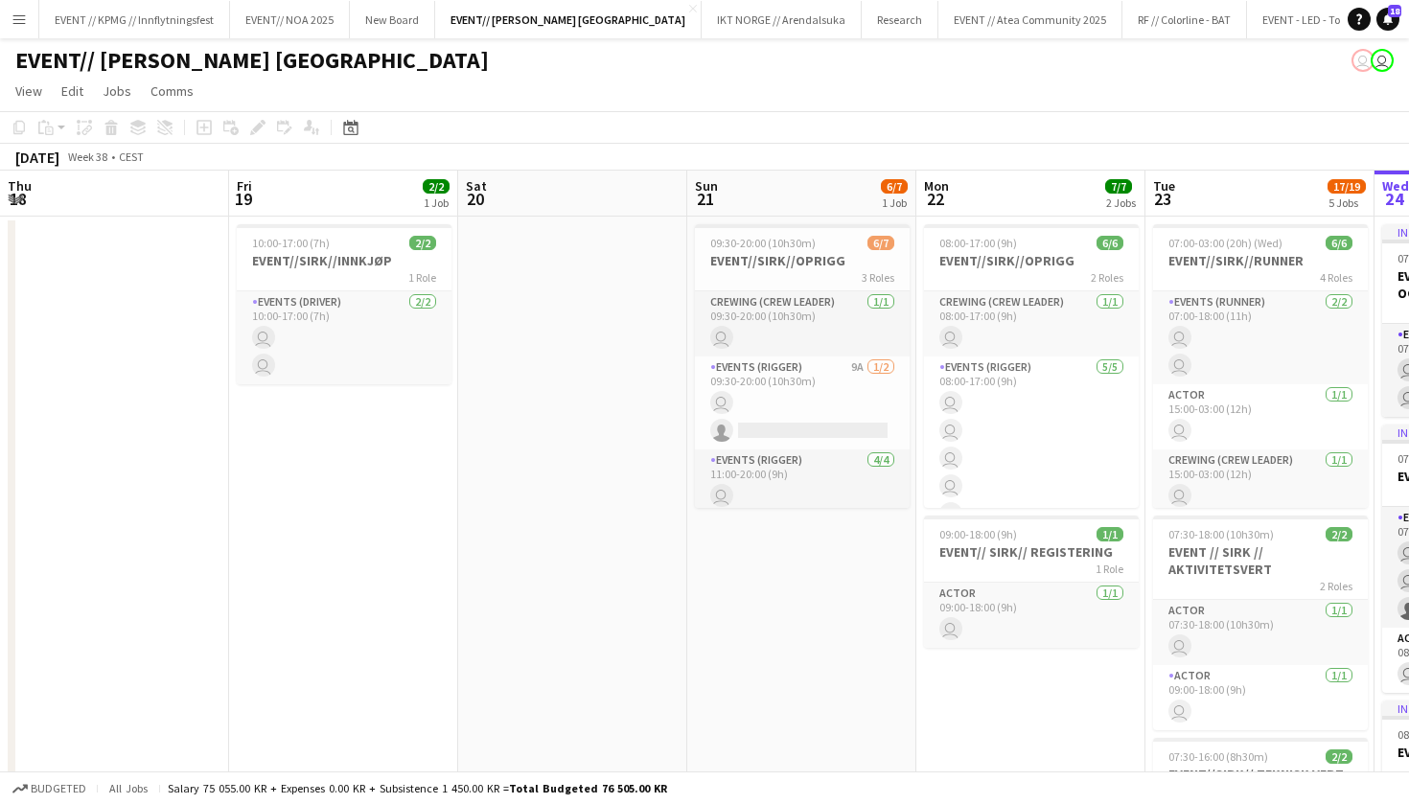 This screenshot has height=804, width=1409. What do you see at coordinates (1121, 202) in the screenshot?
I see `div: 2 Jobs` at bounding box center [1121, 202].